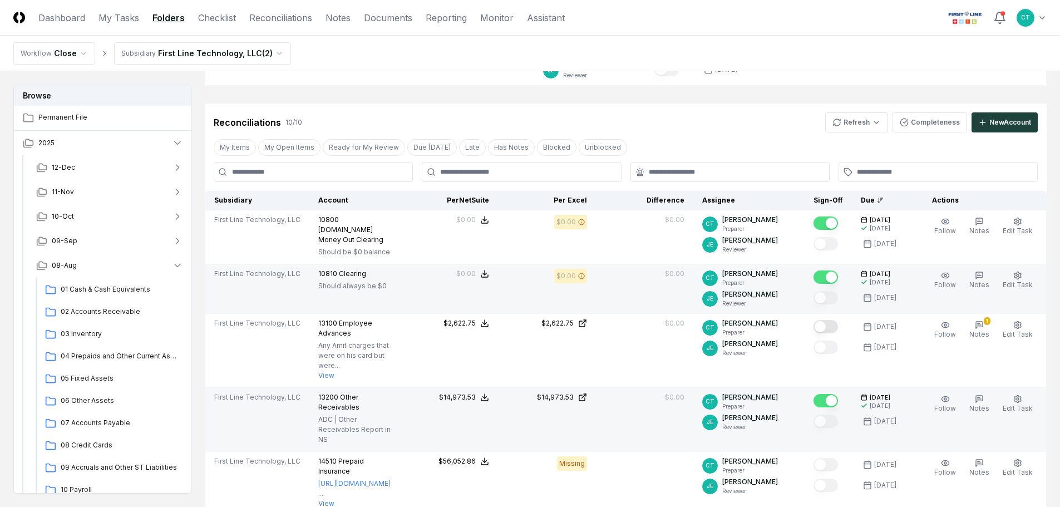 The height and width of the screenshot is (507, 1060). What do you see at coordinates (120, 334) in the screenshot?
I see `span: 03 Inventory` at bounding box center [120, 334].